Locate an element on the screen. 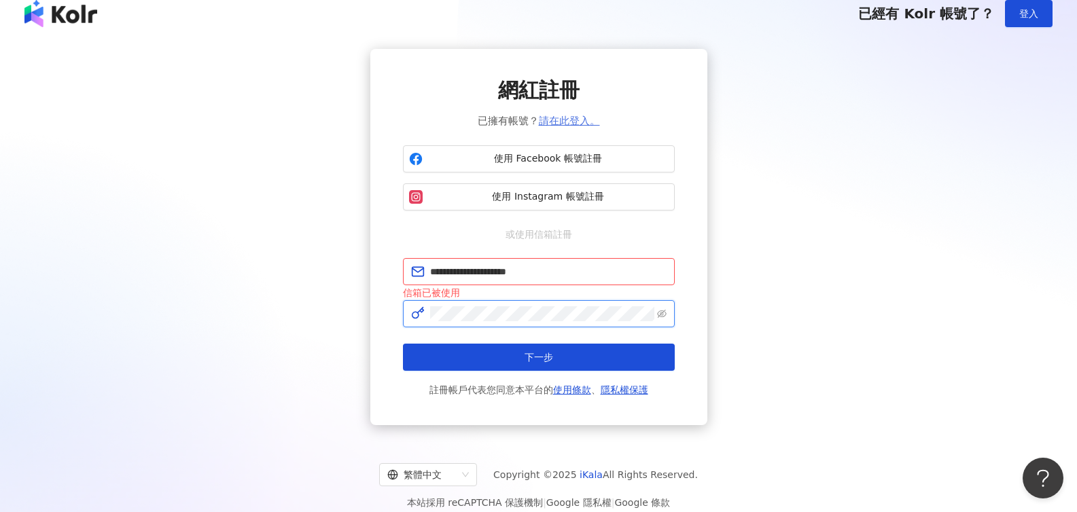 Image resolution: width=1077 pixels, height=512 pixels. a: 隱私權保護 is located at coordinates (624, 390).